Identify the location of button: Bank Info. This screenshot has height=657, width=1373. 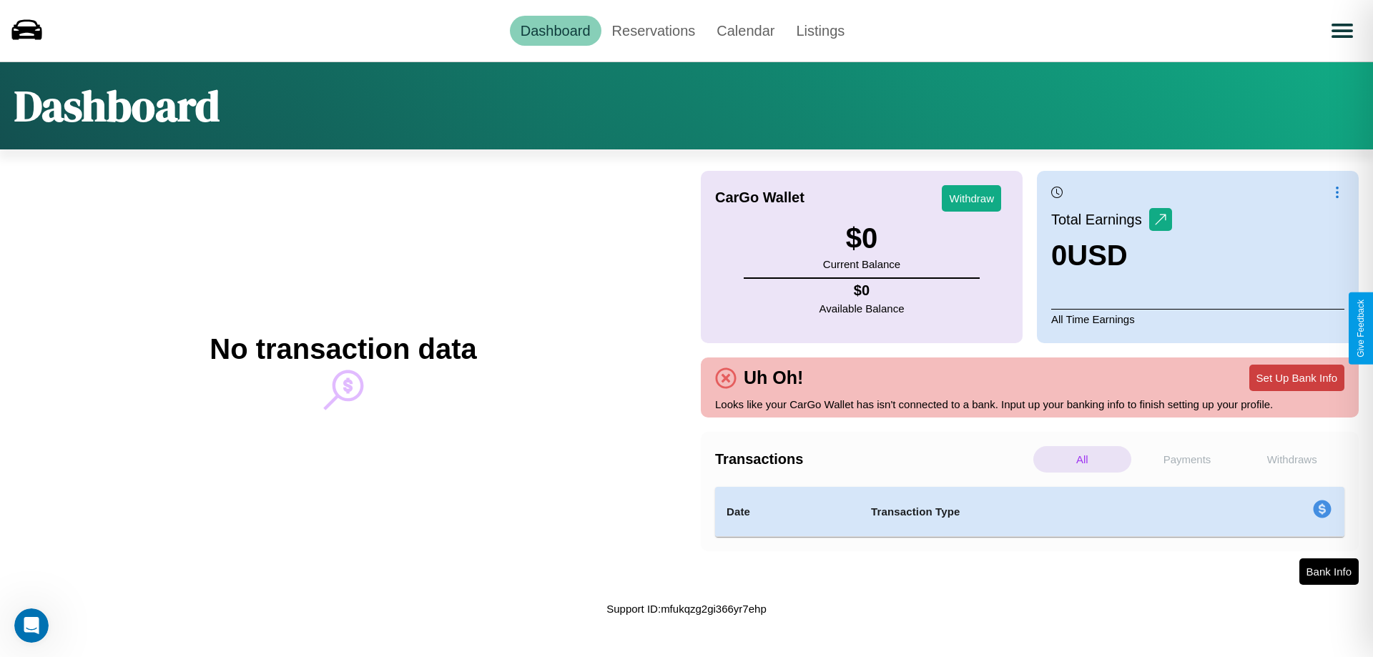
(1329, 571).